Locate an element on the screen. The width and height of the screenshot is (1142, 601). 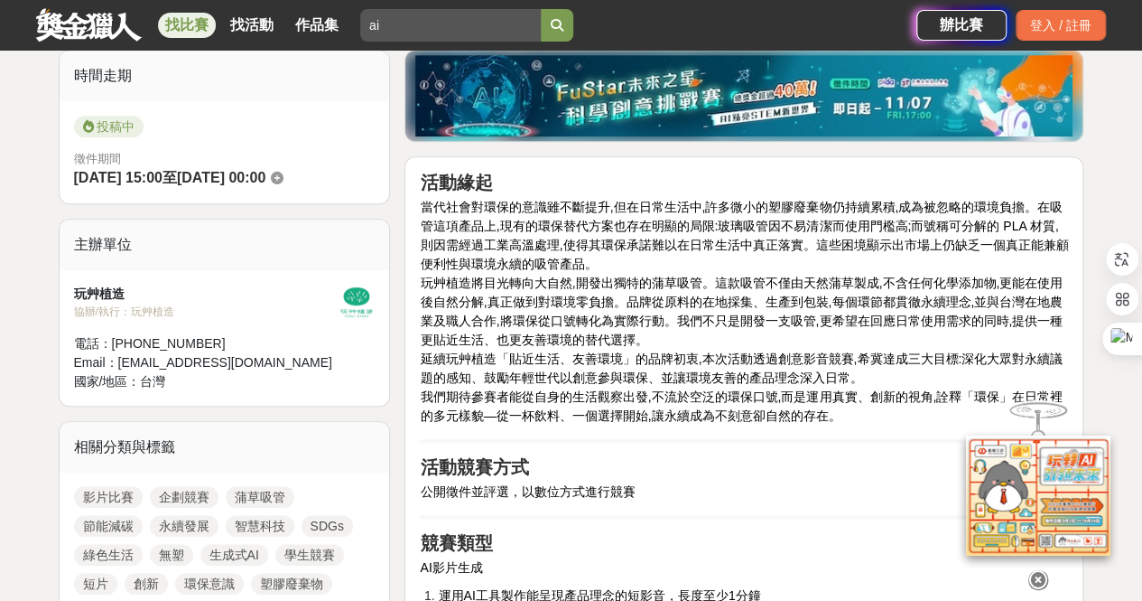
strong: 活動競賽方式 is located at coordinates (474, 467).